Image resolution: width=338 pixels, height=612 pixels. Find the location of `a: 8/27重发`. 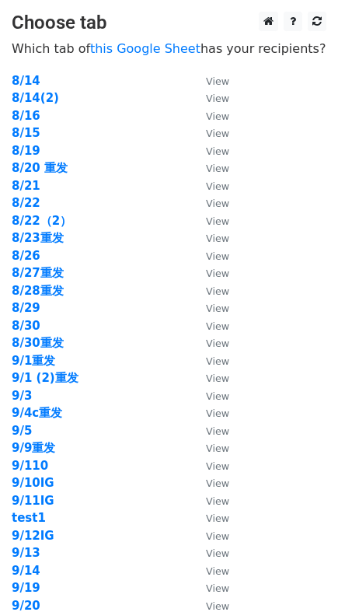

a: 8/27重发 is located at coordinates (37, 273).